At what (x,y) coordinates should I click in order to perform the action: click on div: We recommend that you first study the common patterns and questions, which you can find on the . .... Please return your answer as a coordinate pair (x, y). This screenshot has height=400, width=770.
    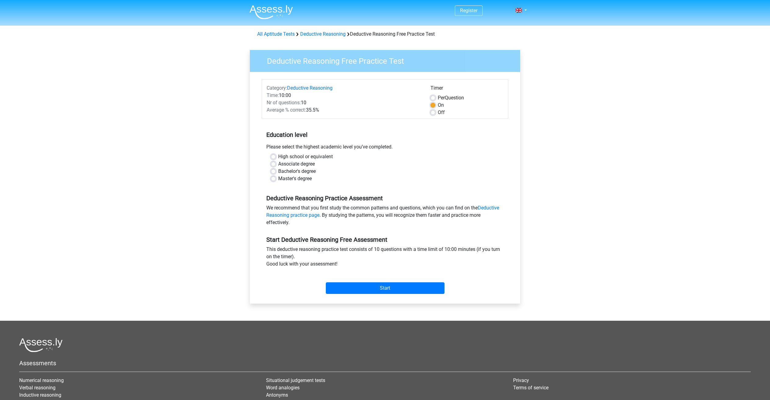
    Looking at the image, I should click on (385, 217).